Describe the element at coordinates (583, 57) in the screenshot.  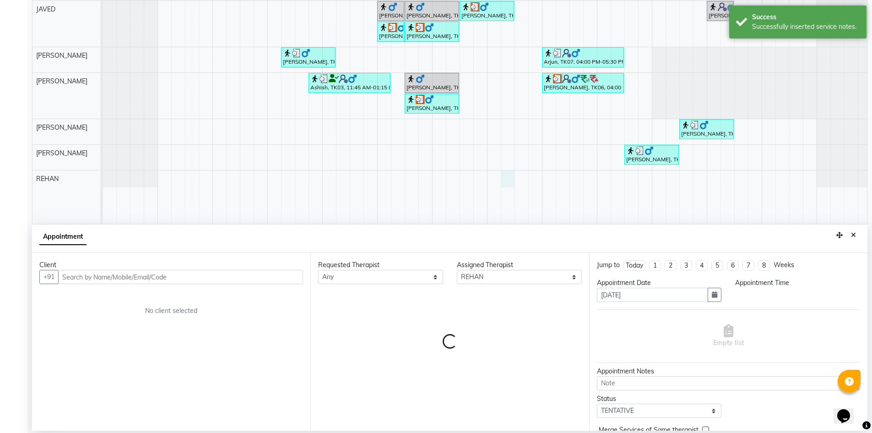
I see `div: Arjun, TK07, 04:00 PM-05:30 PM, CLASSIC MASSAGES -Balinese Massage (90 mins )` at that location.